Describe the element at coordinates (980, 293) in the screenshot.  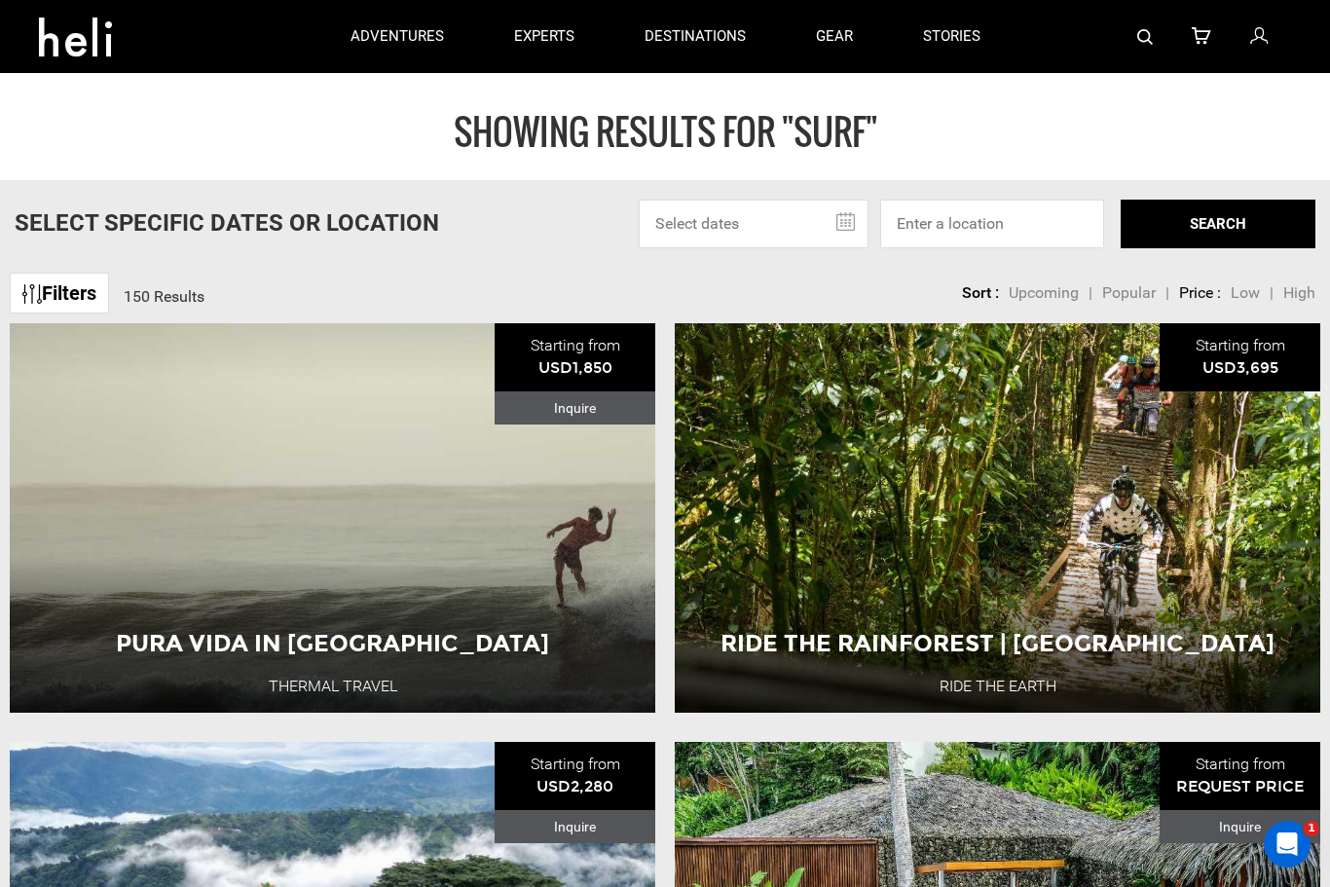
I see `li: Sort :` at that location.